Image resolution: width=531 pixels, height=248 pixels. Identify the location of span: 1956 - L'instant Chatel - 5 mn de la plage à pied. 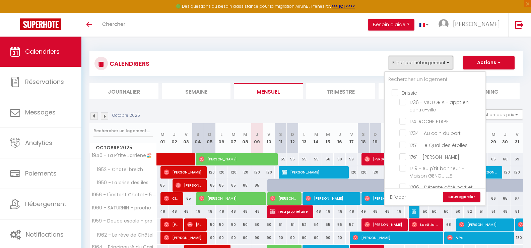
(124, 194).